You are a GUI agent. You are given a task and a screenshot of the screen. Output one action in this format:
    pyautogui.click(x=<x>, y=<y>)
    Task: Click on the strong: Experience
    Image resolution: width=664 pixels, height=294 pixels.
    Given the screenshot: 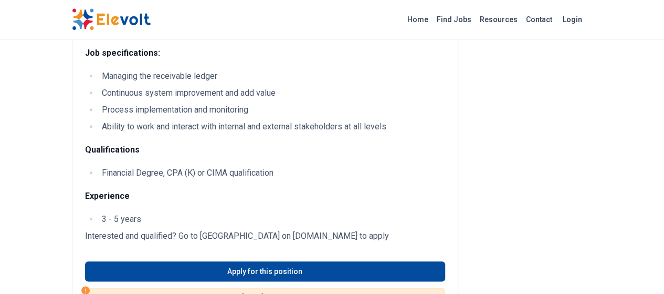 What is the action you would take?
    pyautogui.click(x=107, y=195)
    